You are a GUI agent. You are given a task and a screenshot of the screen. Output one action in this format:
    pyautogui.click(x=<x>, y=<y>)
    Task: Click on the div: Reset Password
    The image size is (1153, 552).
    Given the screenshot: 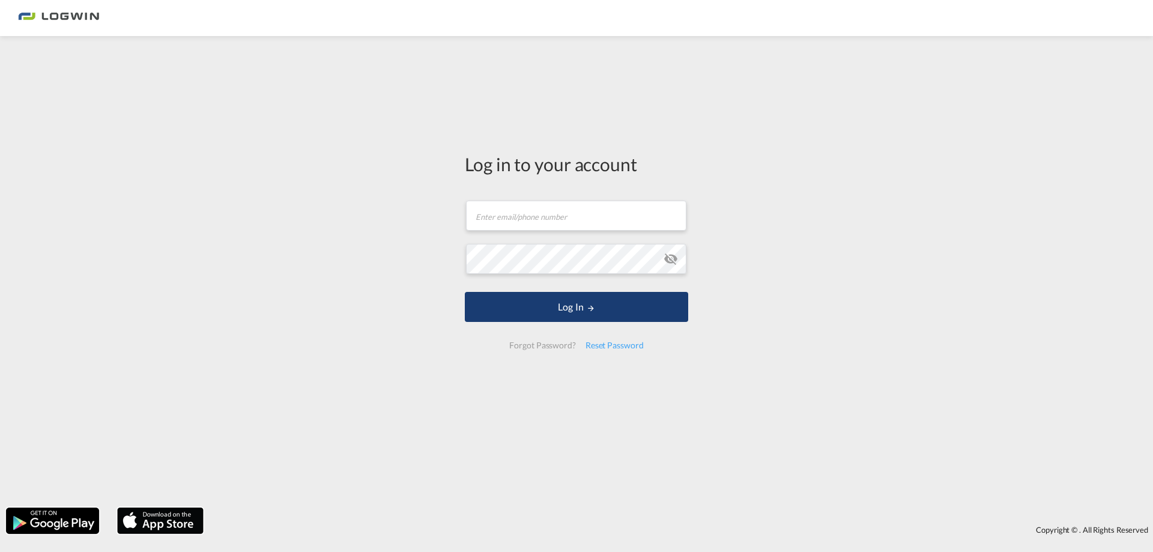 What is the action you would take?
    pyautogui.click(x=614, y=345)
    